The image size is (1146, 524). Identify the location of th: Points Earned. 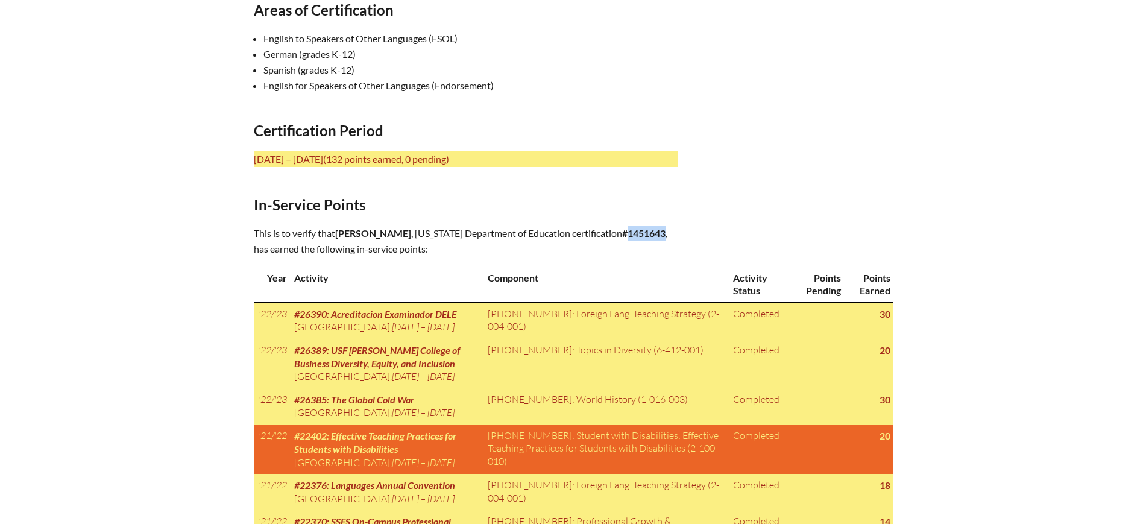
(868, 284).